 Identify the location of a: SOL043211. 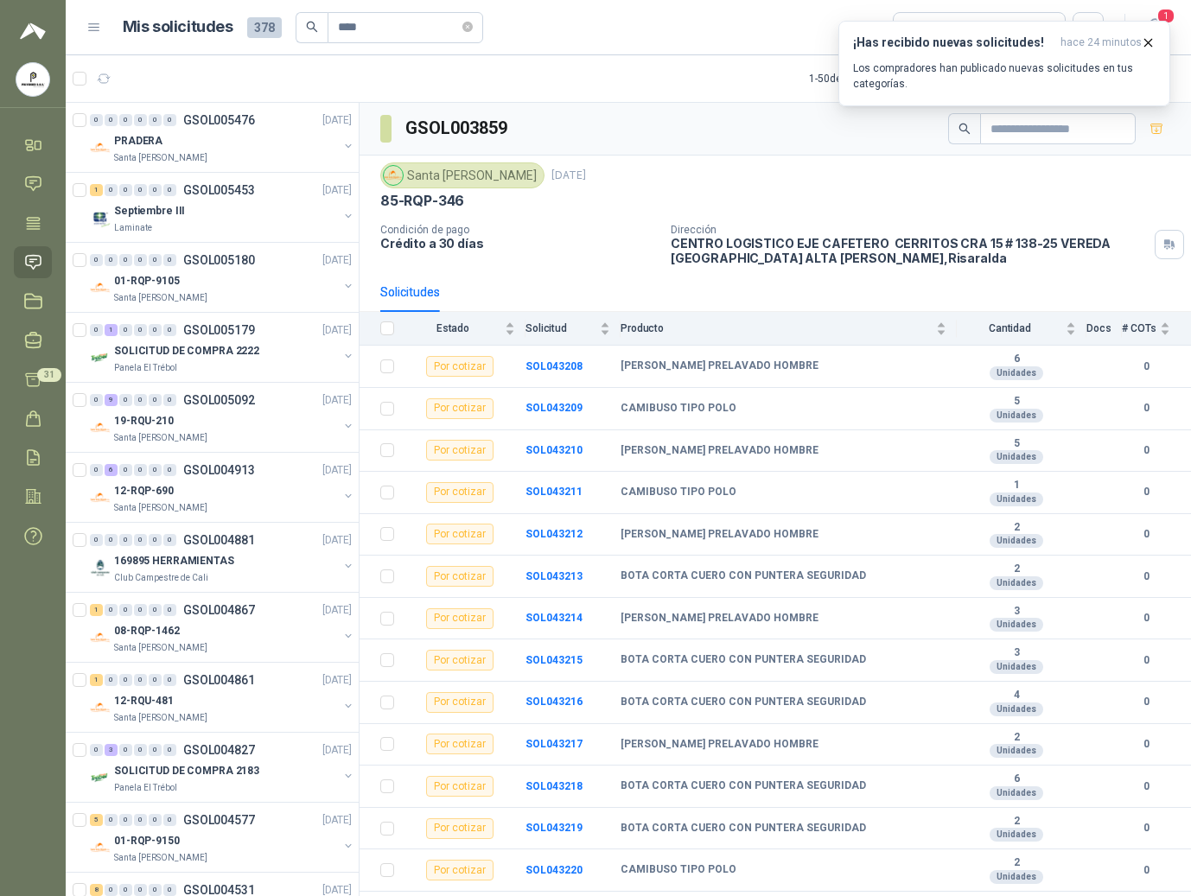
(554, 492).